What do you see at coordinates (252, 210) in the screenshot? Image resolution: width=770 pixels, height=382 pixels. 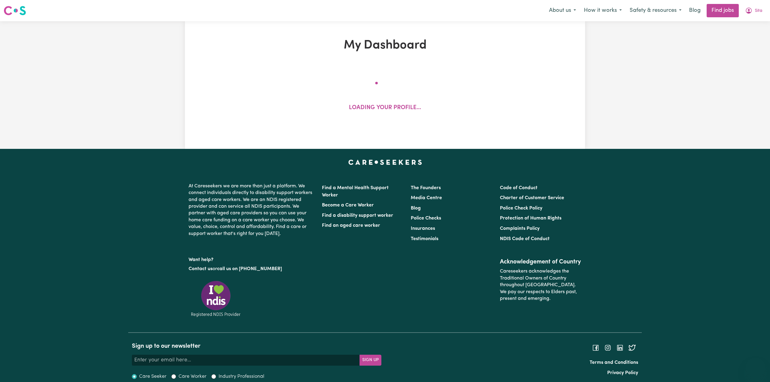 I see `p: At Careseekers we are more than just a platform. We connect individuals directly to disability su...` at bounding box center [252, 210].